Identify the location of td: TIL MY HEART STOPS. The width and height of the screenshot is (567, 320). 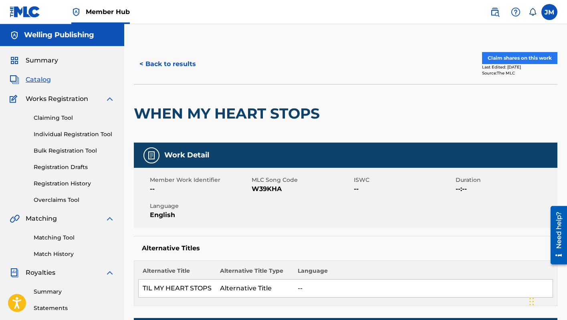
(177, 288).